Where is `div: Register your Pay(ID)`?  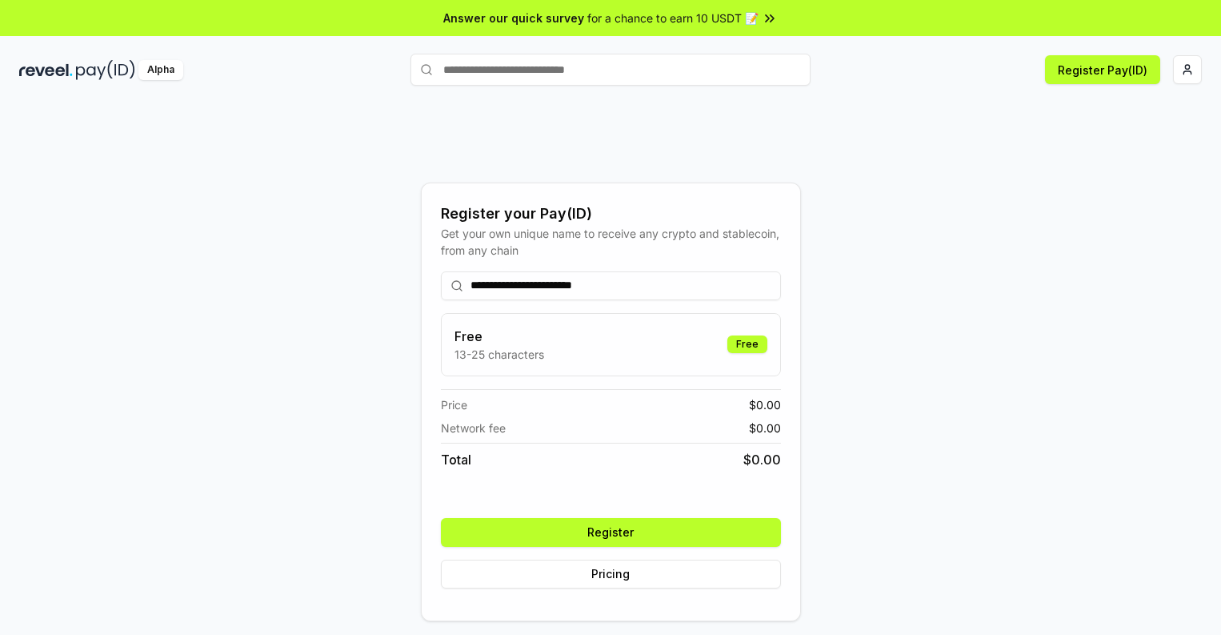 div: Register your Pay(ID) is located at coordinates (611, 214).